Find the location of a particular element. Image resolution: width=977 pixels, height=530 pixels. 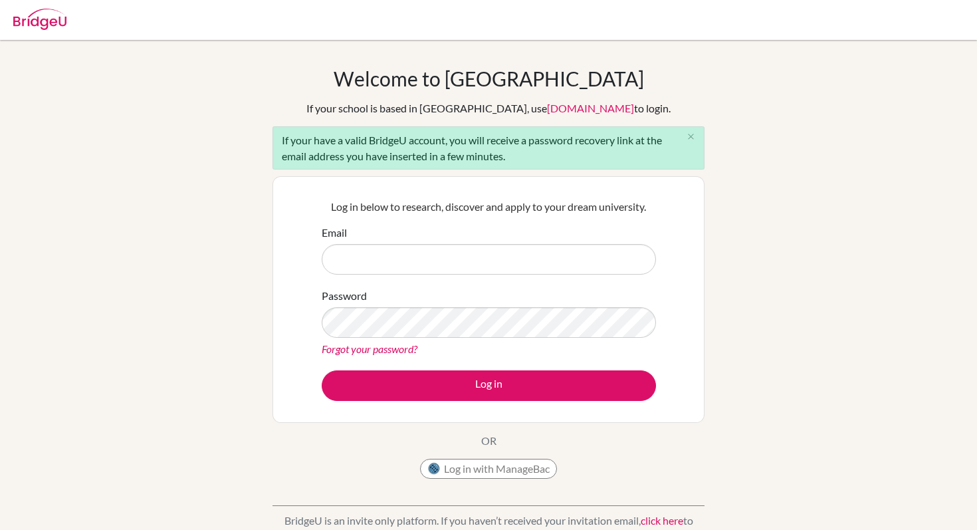

label: Email is located at coordinates (334, 233).